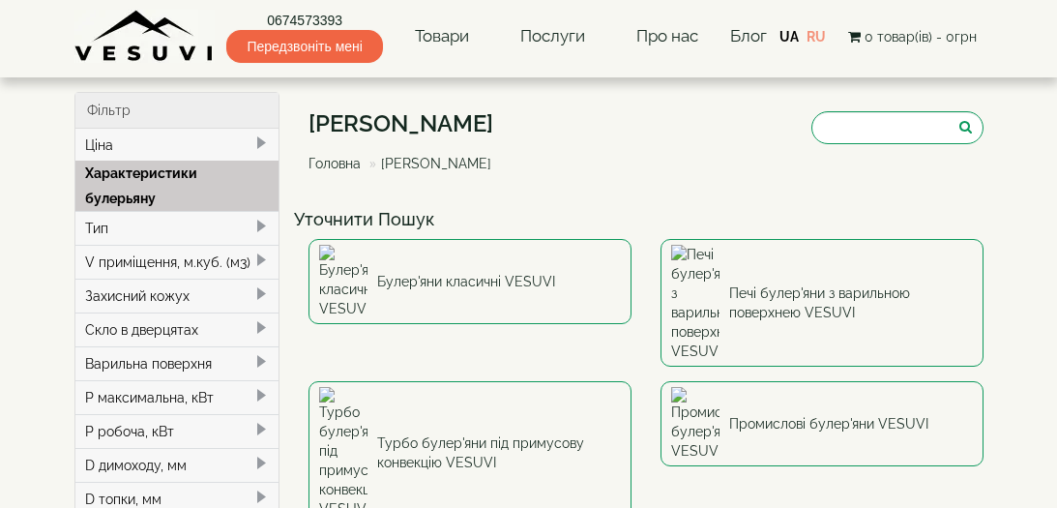 Image resolution: width=1057 pixels, height=508 pixels. Describe the element at coordinates (177, 110) in the screenshot. I see `div: Фільтр` at that location.